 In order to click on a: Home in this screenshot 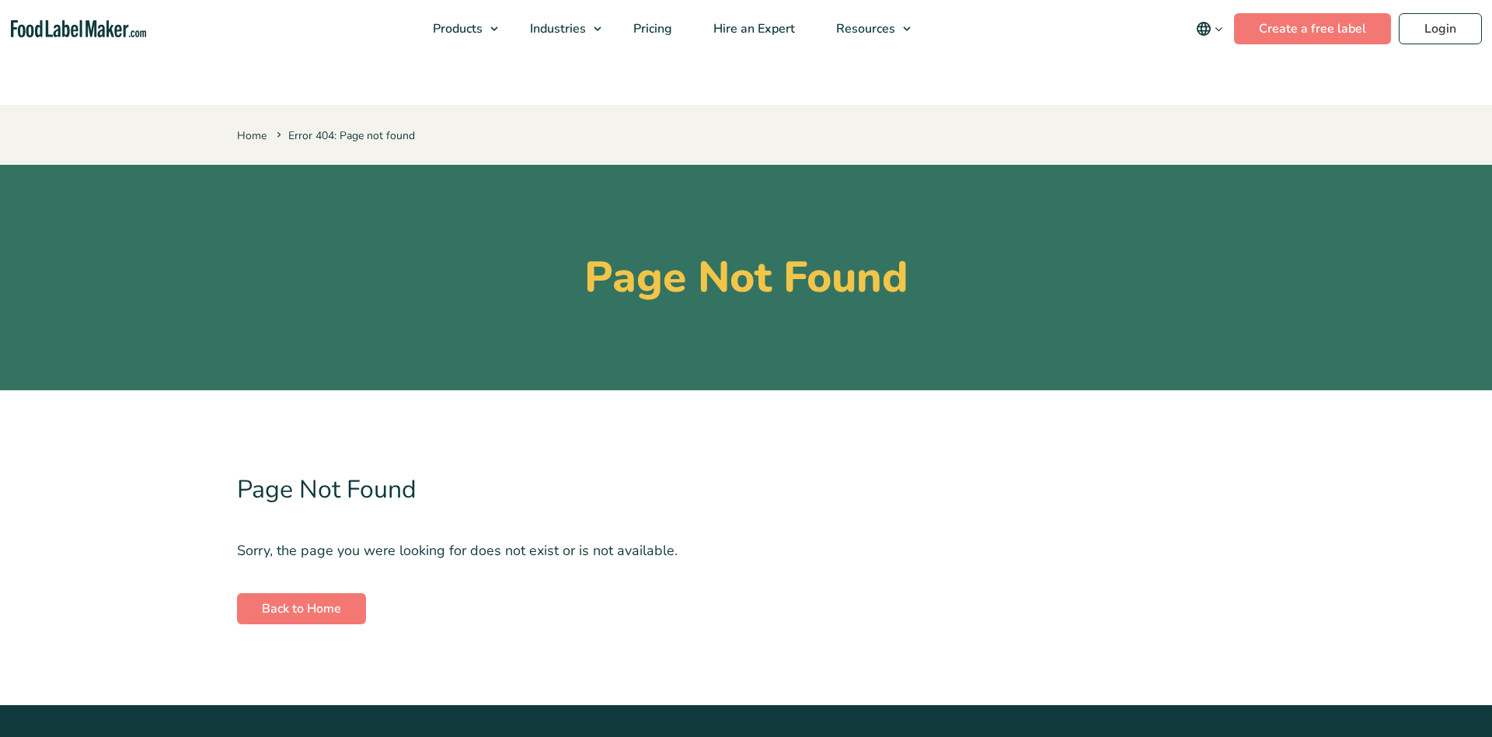, I will do `click(252, 135)`.